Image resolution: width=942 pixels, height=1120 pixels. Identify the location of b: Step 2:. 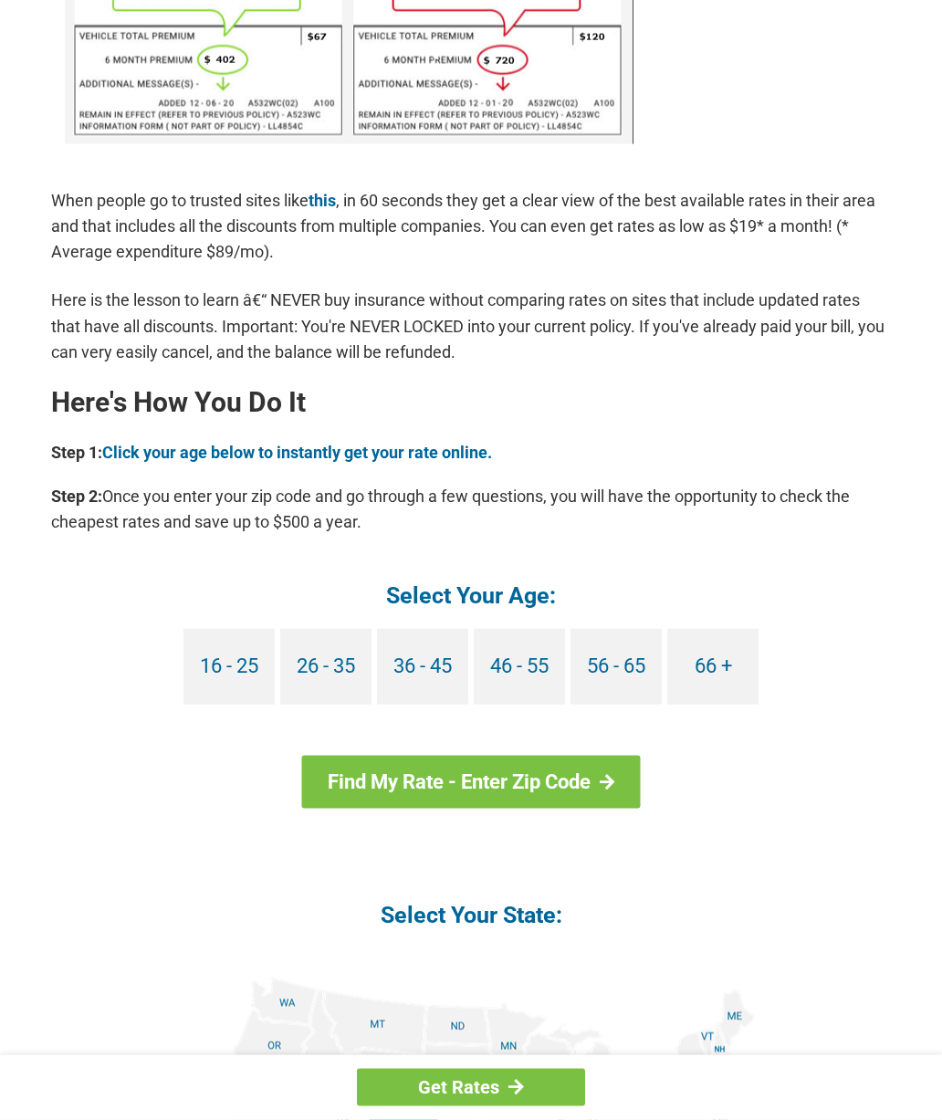
(77, 496).